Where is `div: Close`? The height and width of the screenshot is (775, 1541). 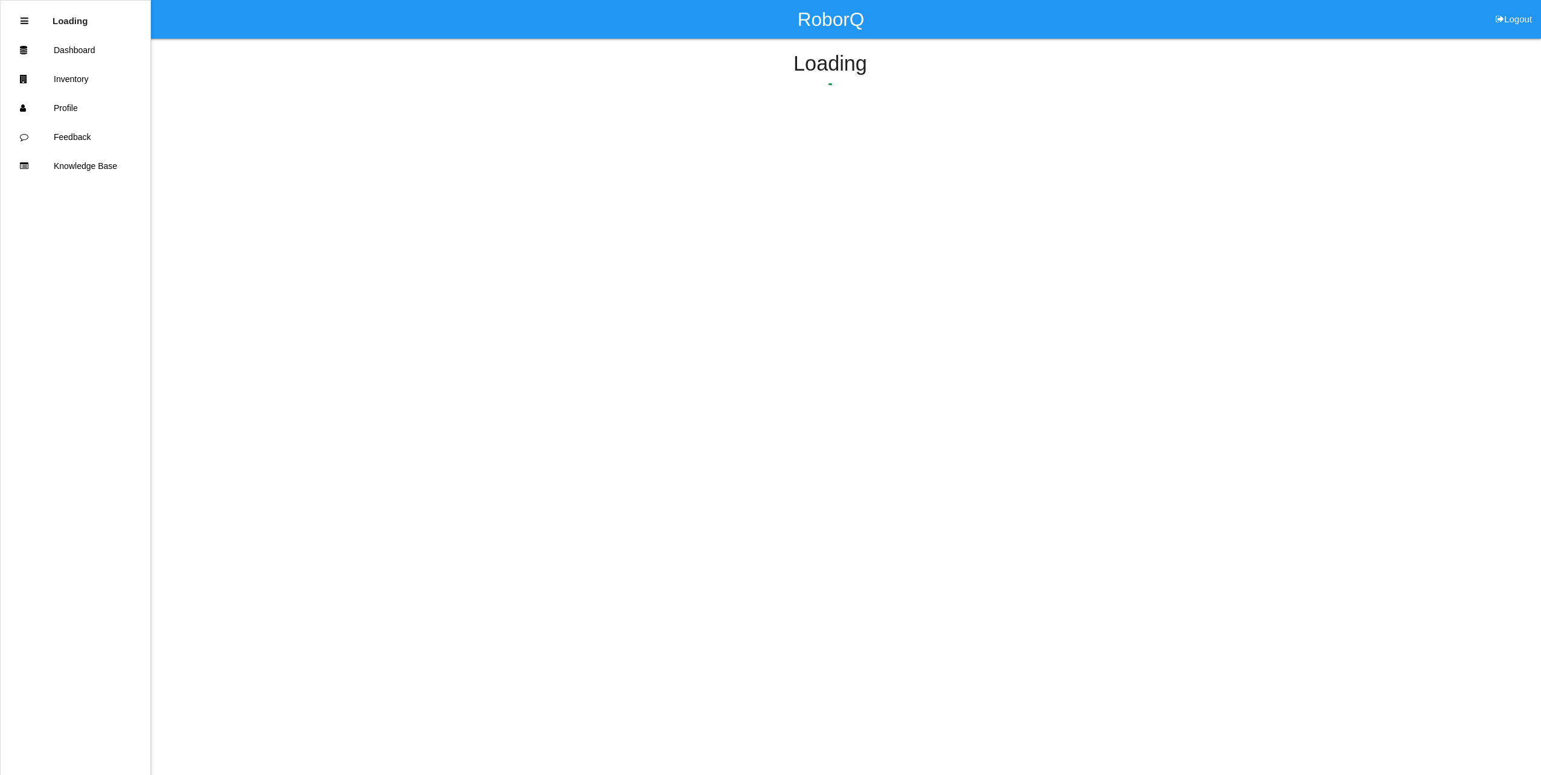
div: Close is located at coordinates (24, 21).